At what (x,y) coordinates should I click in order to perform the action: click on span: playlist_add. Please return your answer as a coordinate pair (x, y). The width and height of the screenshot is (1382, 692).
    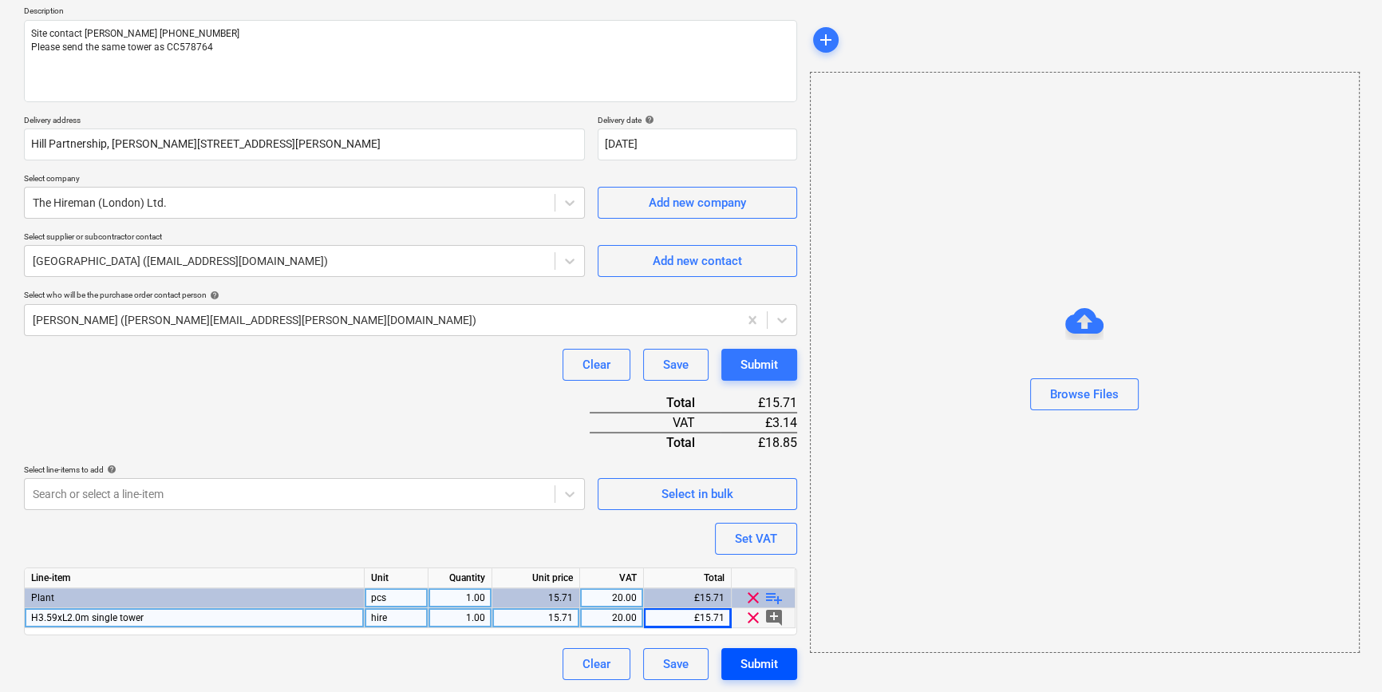
    Looking at the image, I should click on (774, 598).